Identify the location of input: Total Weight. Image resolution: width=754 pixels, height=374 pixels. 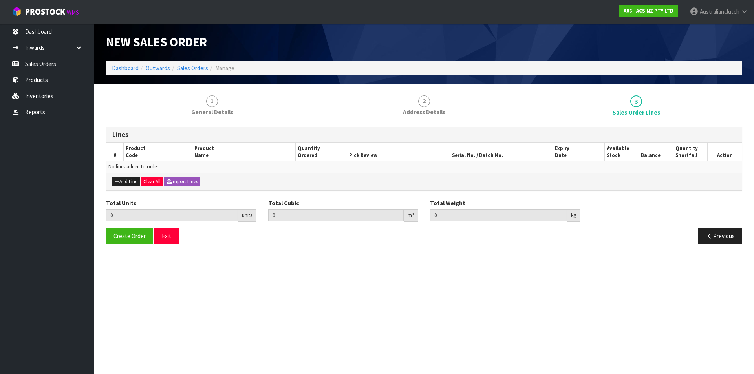
(499, 215).